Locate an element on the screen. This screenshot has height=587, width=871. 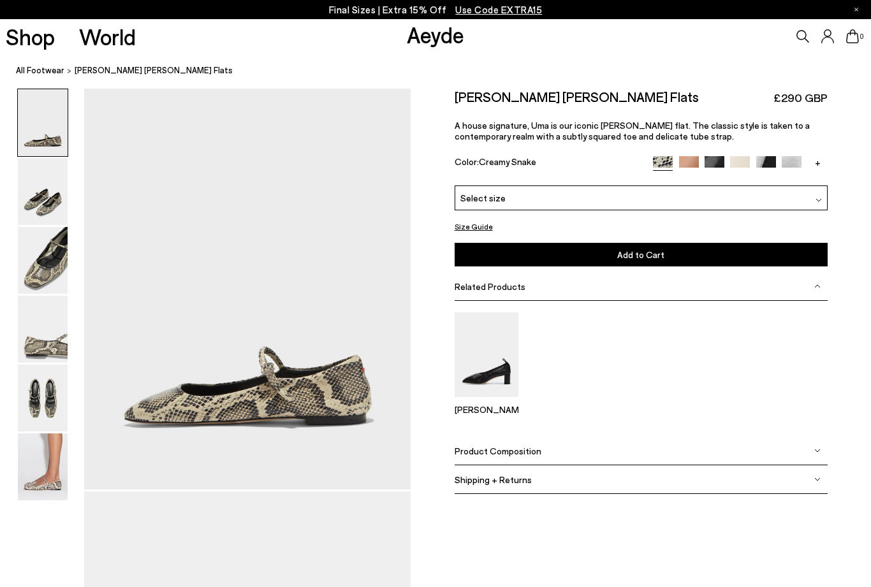
img: Uma Mary-Janes Flats - Image 6 is located at coordinates (43, 467).